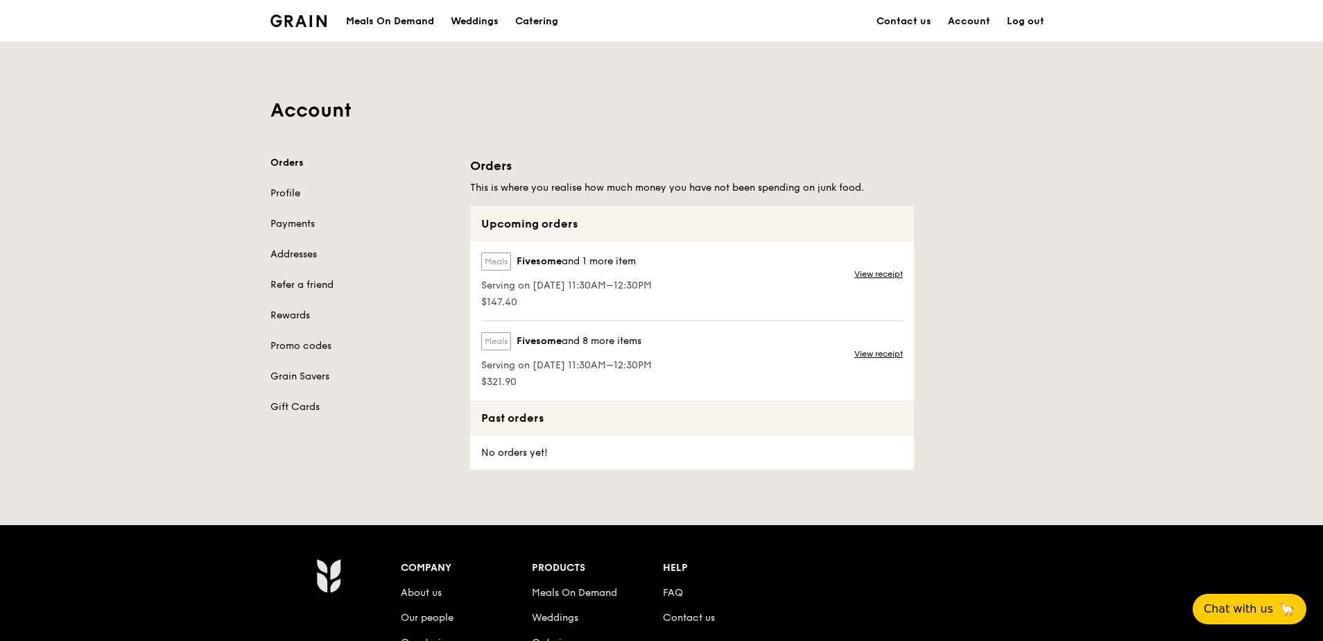 The height and width of the screenshot is (641, 1323). What do you see at coordinates (537, 21) in the screenshot?
I see `div: Catering` at bounding box center [537, 21].